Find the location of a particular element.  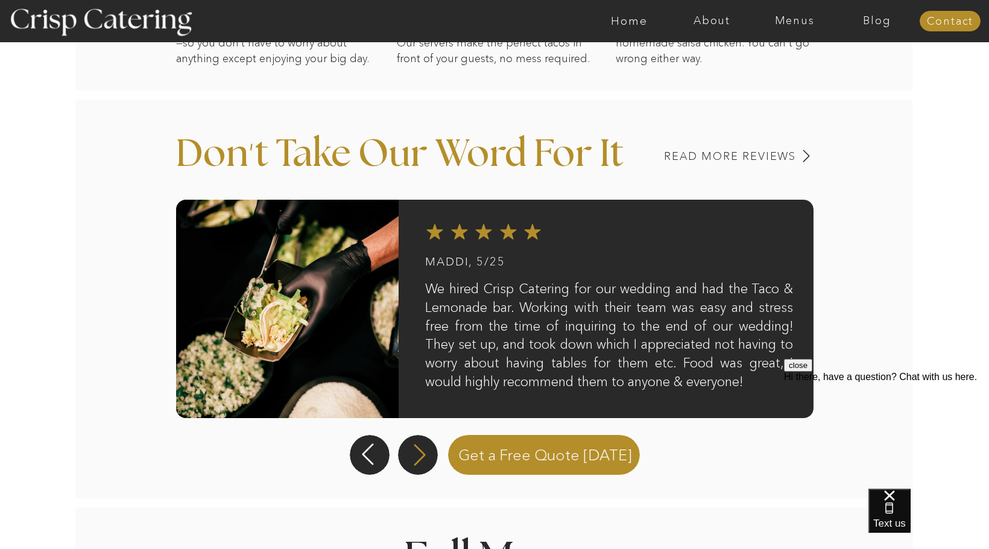

a: About is located at coordinates (711, 21).